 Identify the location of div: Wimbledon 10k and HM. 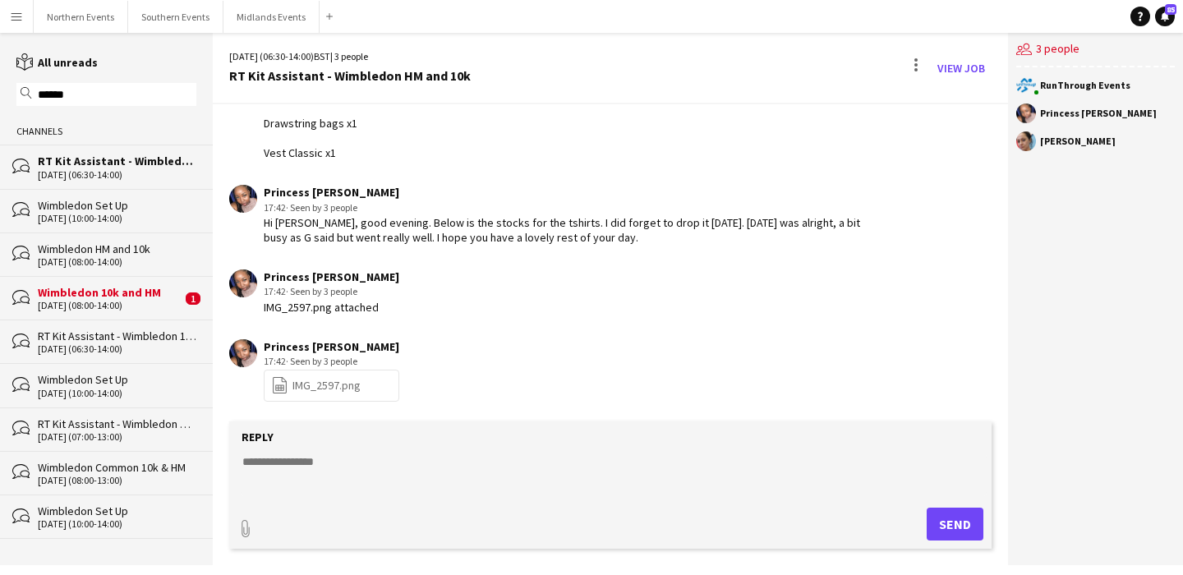
(109, 292).